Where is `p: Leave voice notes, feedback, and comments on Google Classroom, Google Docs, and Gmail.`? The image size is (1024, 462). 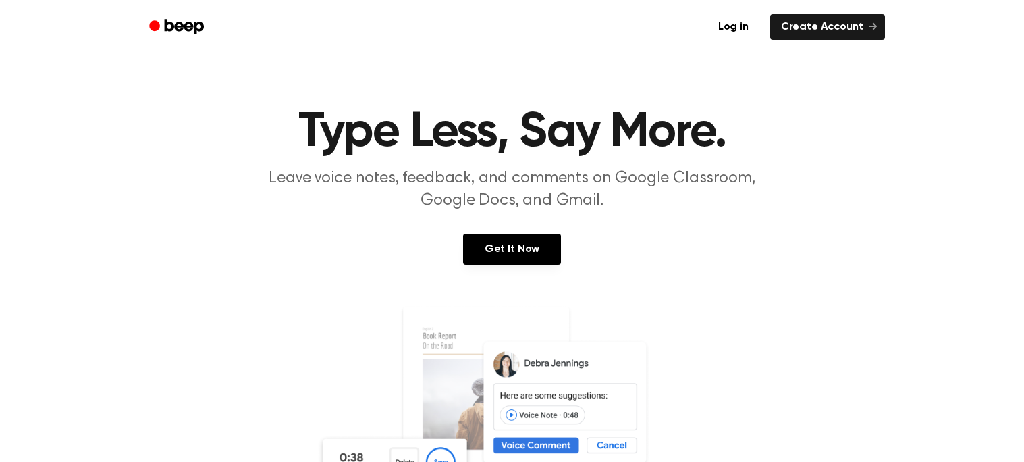 p: Leave voice notes, feedback, and comments on Google Classroom, Google Docs, and Gmail. is located at coordinates (513, 190).